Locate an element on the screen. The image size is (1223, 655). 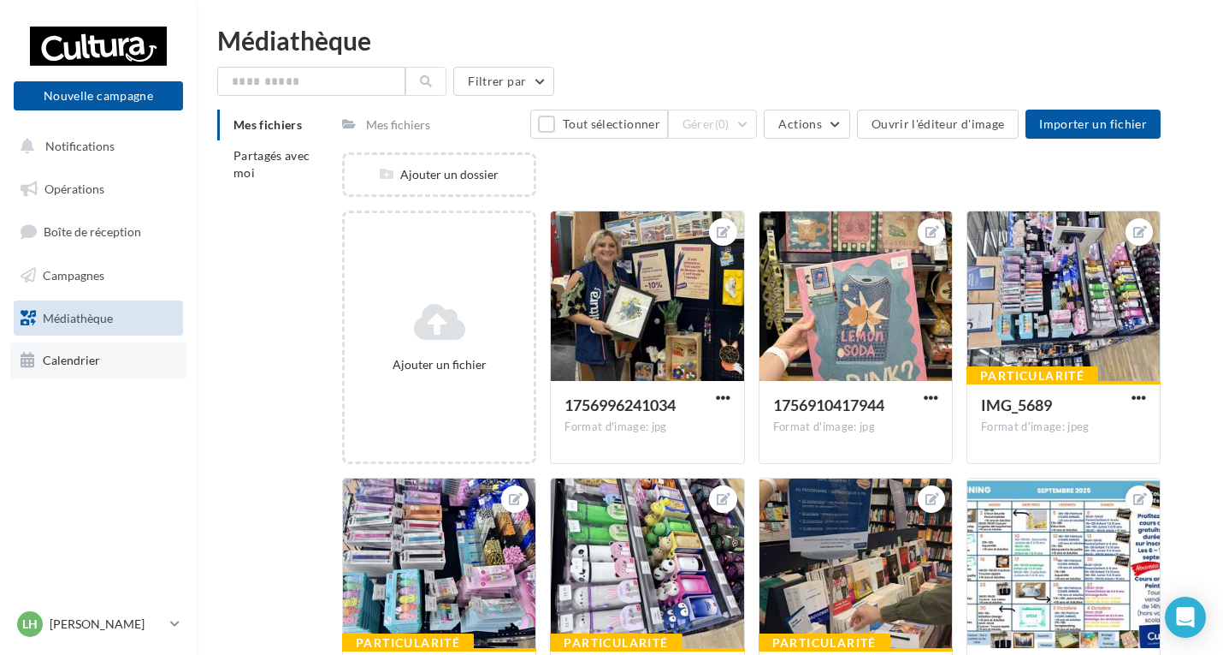
span: (0) is located at coordinates (722, 124).